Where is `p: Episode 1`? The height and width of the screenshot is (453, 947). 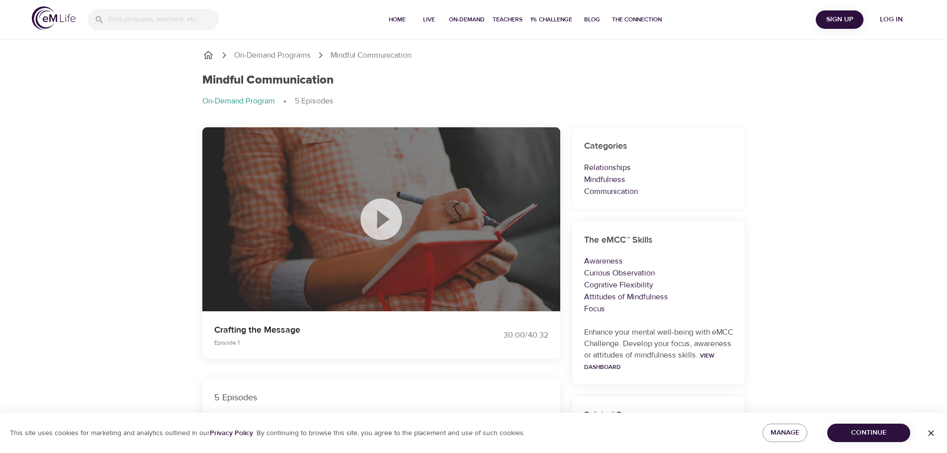 p: Episode 1 is located at coordinates (338, 343).